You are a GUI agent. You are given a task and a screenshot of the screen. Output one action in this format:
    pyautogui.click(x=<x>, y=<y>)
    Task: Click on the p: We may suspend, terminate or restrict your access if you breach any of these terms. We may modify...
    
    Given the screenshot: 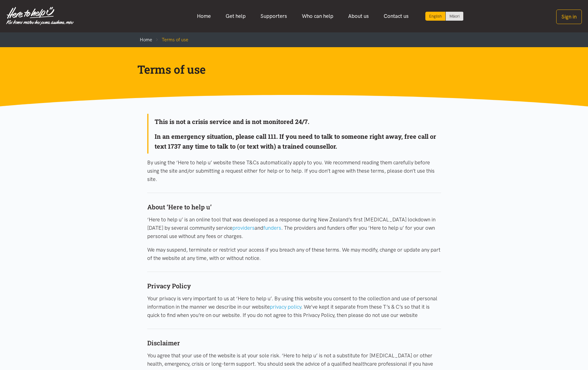 What is the action you would take?
    pyautogui.click(x=294, y=254)
    